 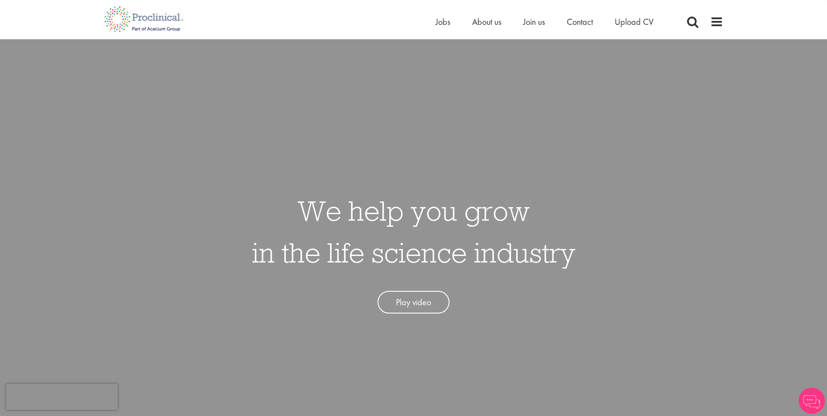 I want to click on span: Contact, so click(x=580, y=22).